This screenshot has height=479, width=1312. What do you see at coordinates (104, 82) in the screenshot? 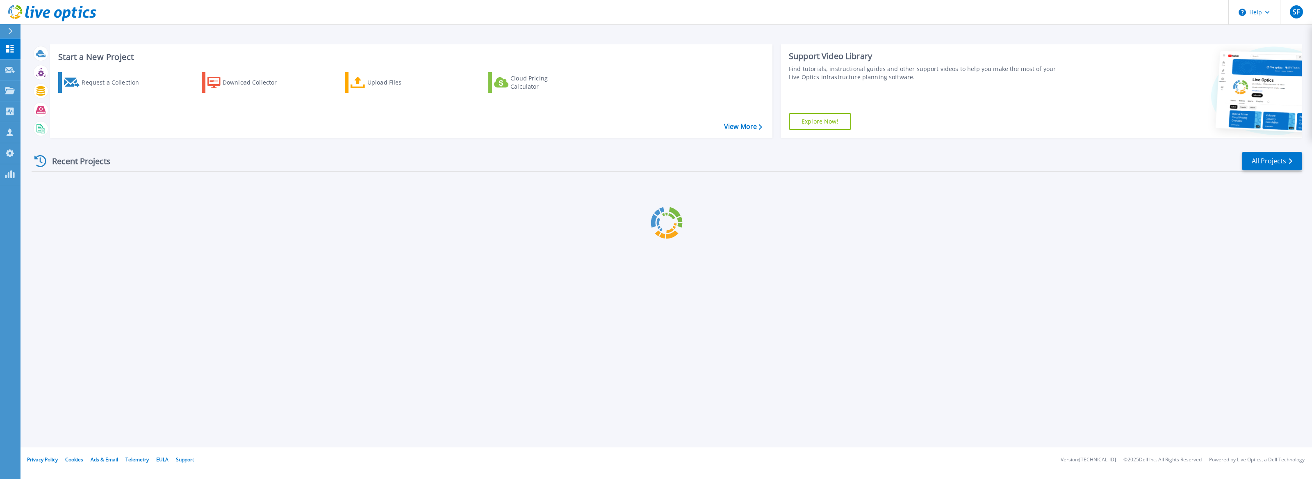
I see `a: Request a Collection` at bounding box center [104, 82].